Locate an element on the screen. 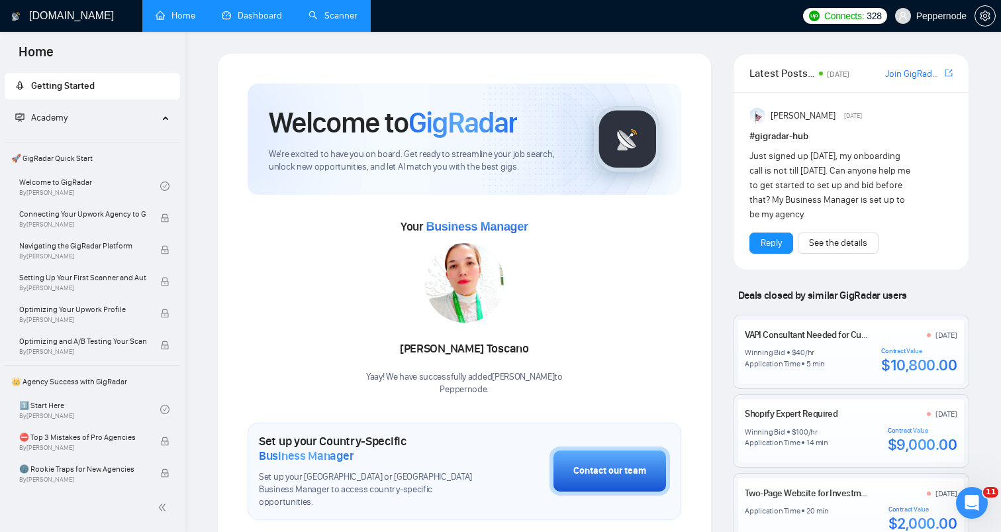 The image size is (1001, 532). span: Home is located at coordinates (36, 56).